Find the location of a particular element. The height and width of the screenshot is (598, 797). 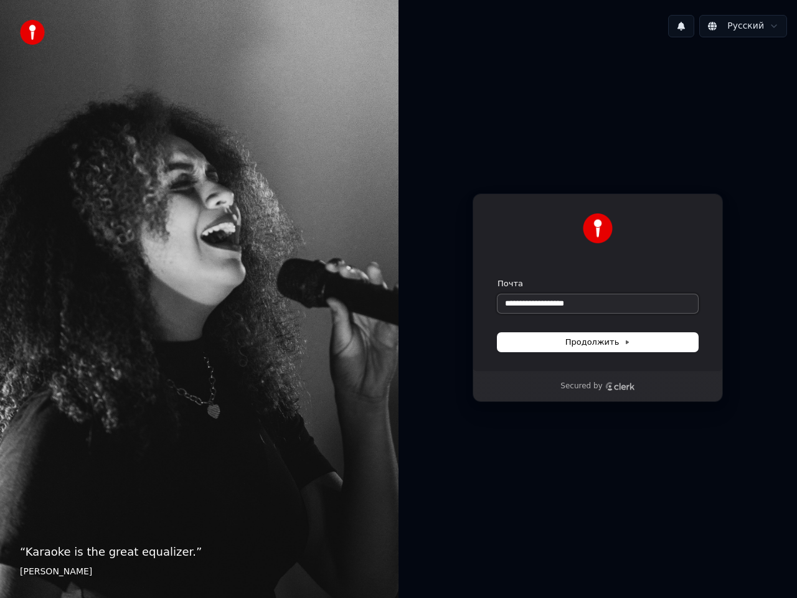

label: Почта is located at coordinates (510, 284).